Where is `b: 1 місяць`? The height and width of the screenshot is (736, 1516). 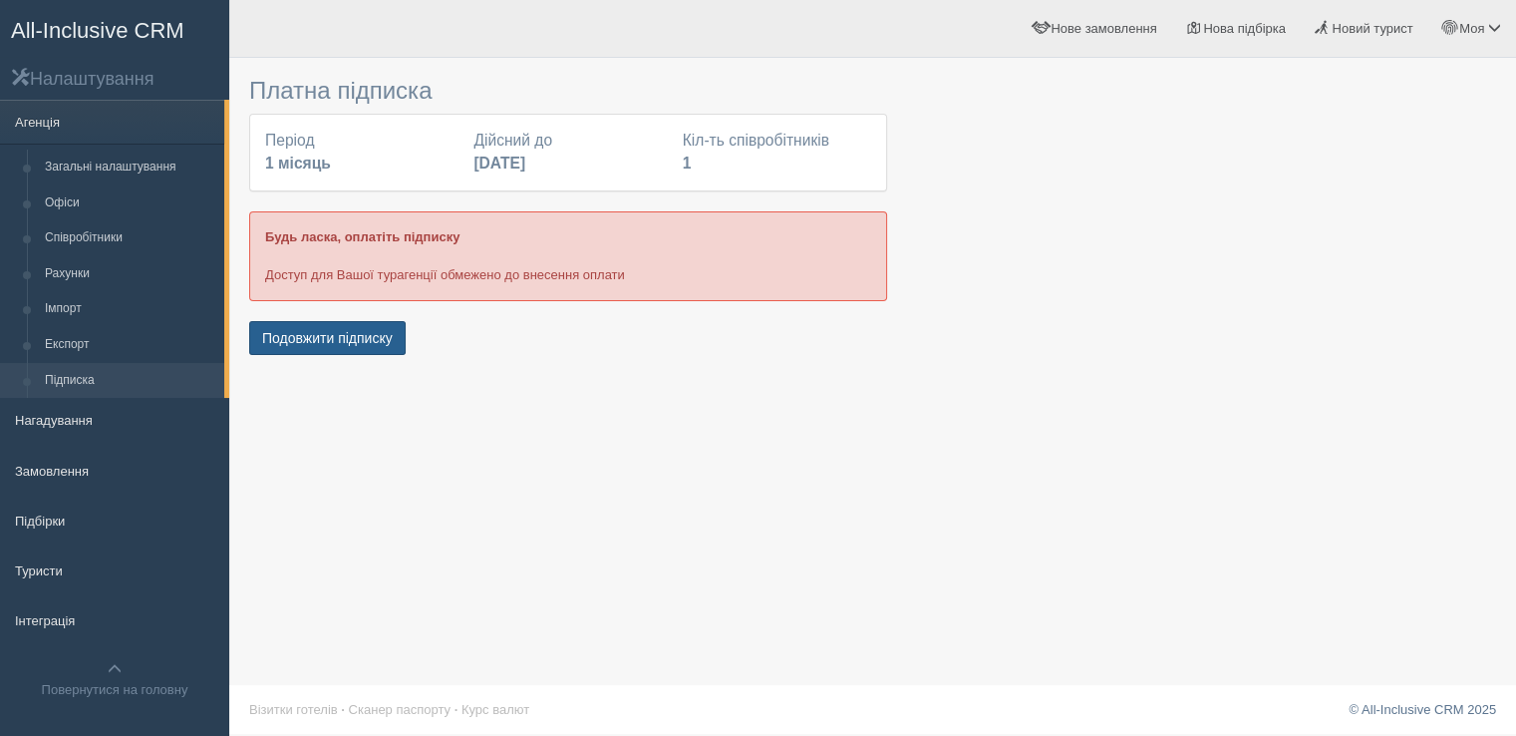
b: 1 місяць is located at coordinates (298, 162).